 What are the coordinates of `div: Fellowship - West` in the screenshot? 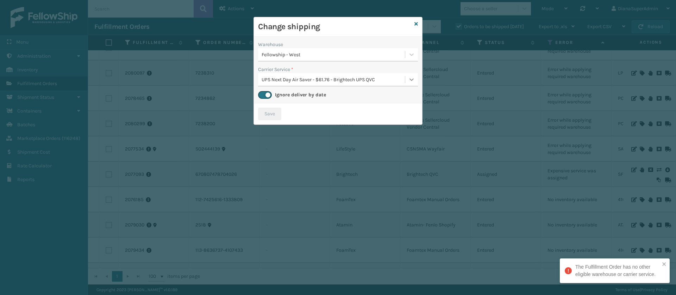 It's located at (333, 55).